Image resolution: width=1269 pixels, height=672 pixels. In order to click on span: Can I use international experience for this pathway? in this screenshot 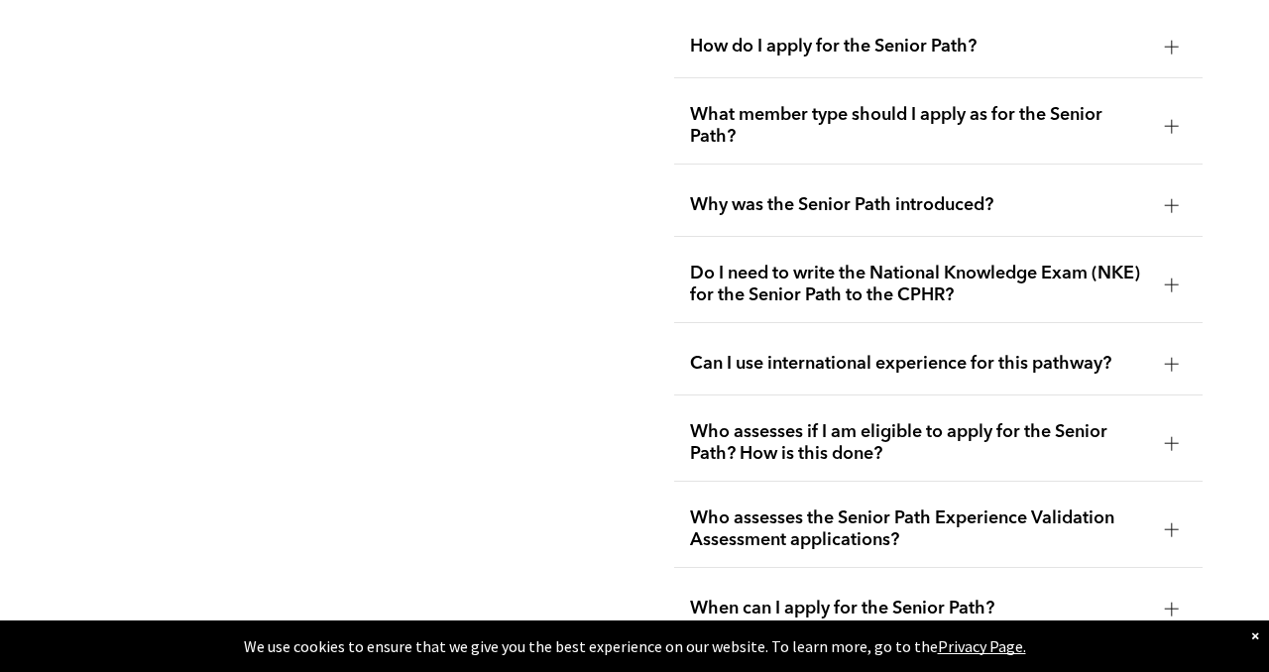, I will do `click(919, 364)`.